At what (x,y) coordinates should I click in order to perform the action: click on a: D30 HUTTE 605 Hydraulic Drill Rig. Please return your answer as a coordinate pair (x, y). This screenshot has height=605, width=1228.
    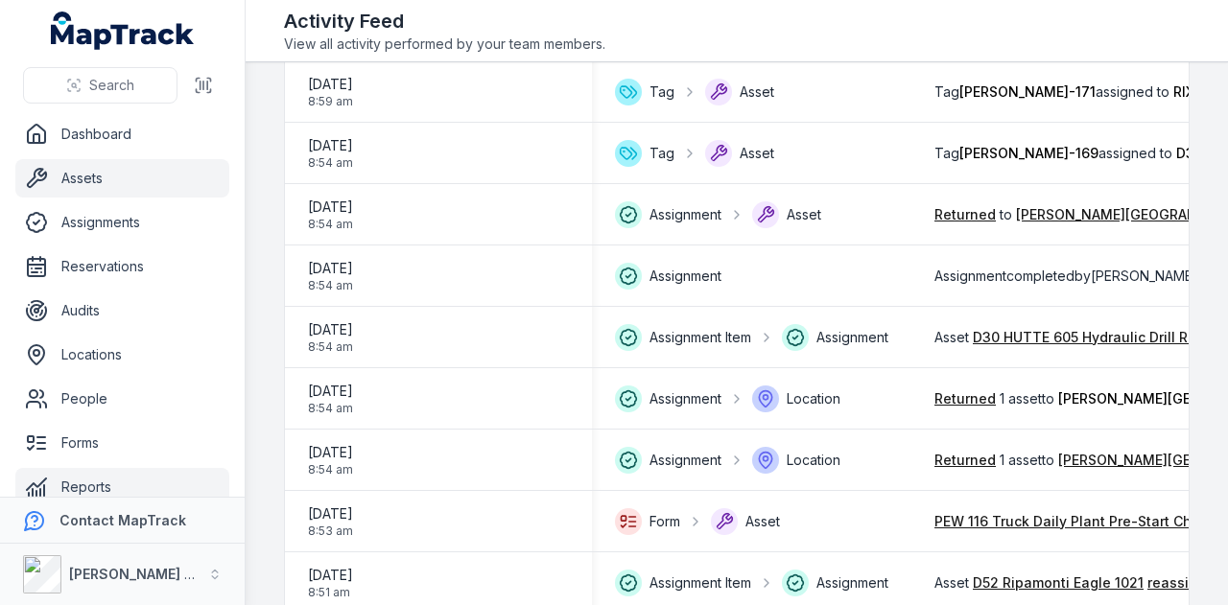
    Looking at the image, I should click on (1086, 338).